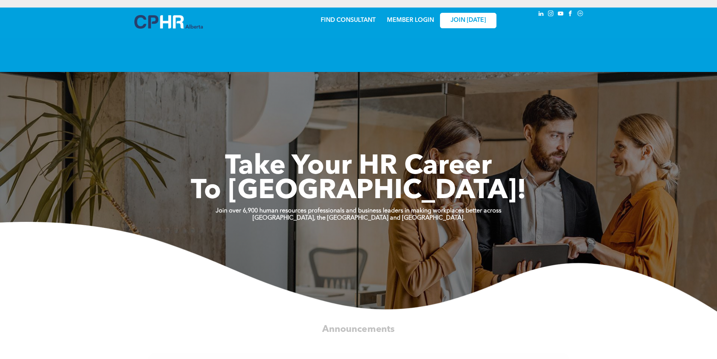 The width and height of the screenshot is (717, 359). What do you see at coordinates (551, 14) in the screenshot?
I see `a: instagram` at bounding box center [551, 14].